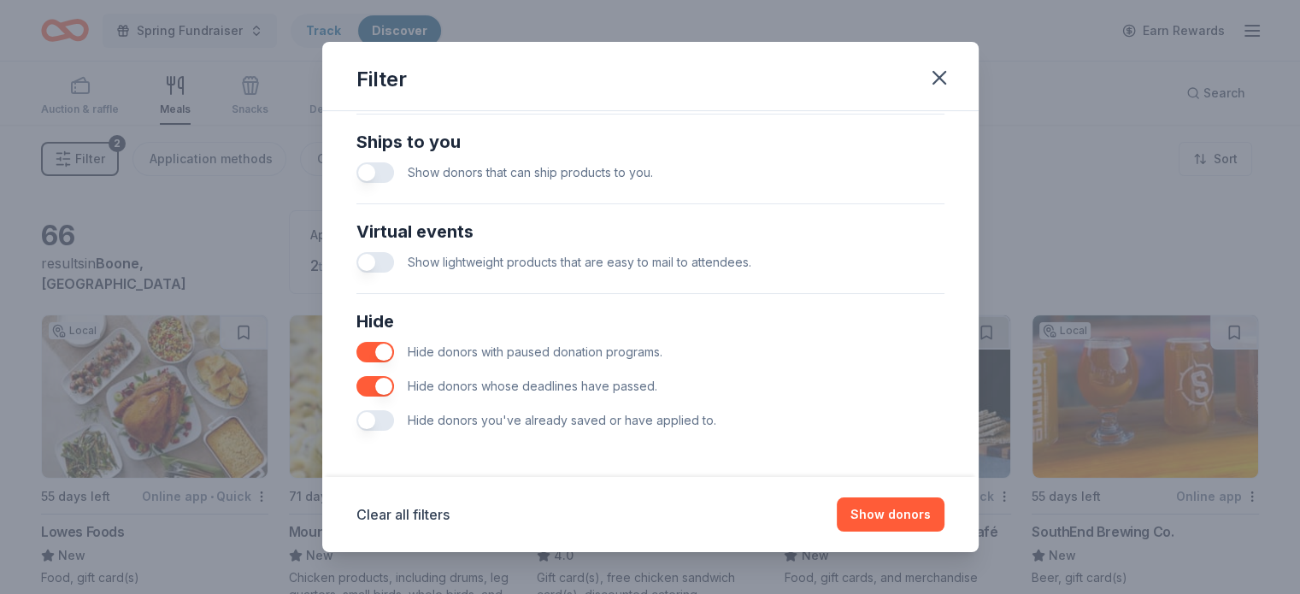 The image size is (1300, 594). Describe the element at coordinates (381, 79) in the screenshot. I see `div: Filter` at that location.